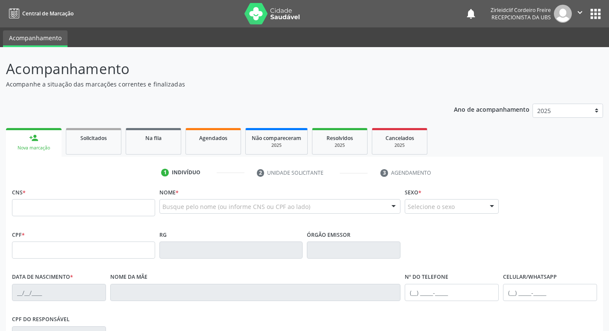  I want to click on div: person_add, so click(34, 138).